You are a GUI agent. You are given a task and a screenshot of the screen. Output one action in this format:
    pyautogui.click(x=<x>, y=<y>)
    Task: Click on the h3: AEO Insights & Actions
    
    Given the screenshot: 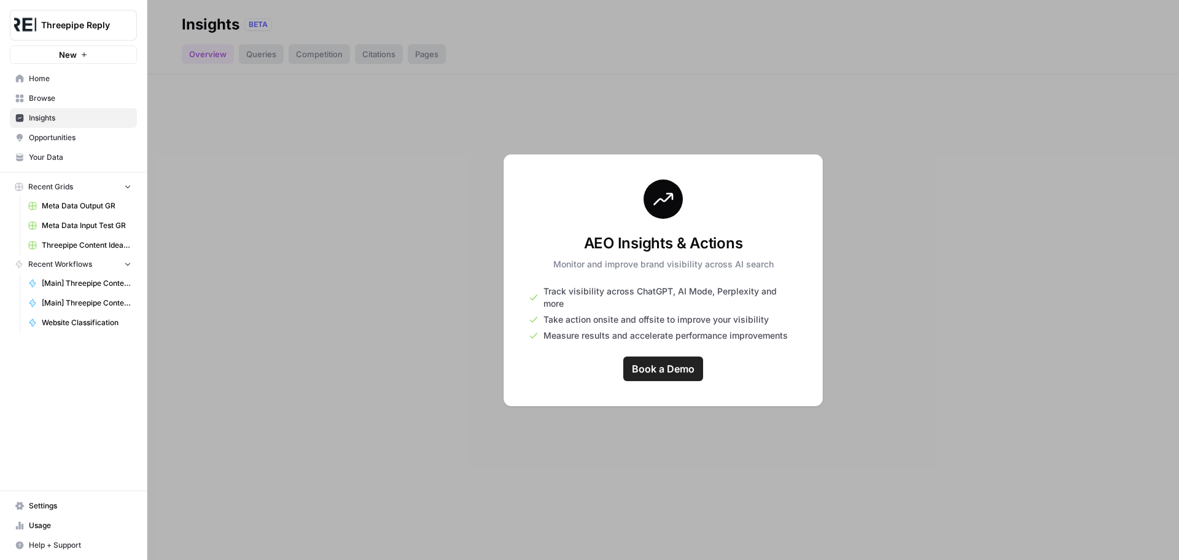 What is the action you would take?
    pyautogui.click(x=663, y=243)
    